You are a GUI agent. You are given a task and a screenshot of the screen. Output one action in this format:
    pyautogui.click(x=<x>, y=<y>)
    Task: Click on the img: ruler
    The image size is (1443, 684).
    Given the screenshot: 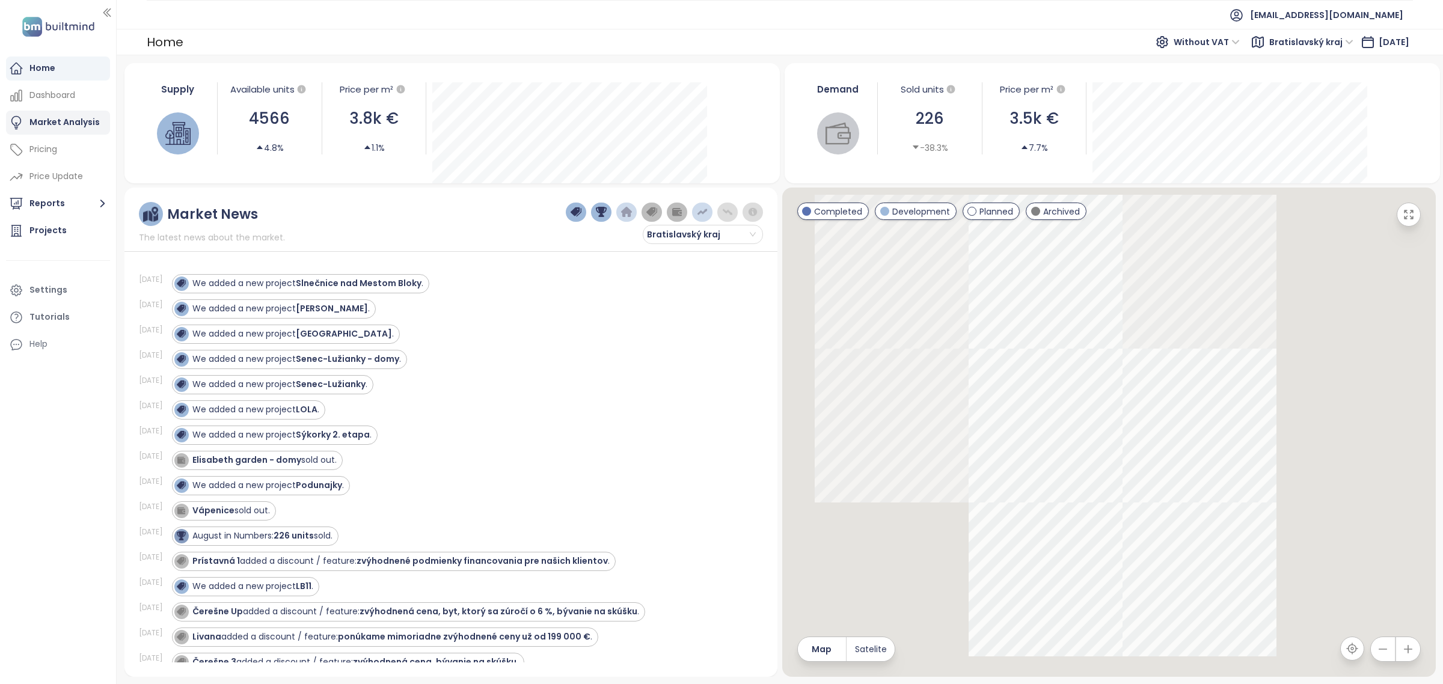 What is the action you would take?
    pyautogui.click(x=150, y=214)
    